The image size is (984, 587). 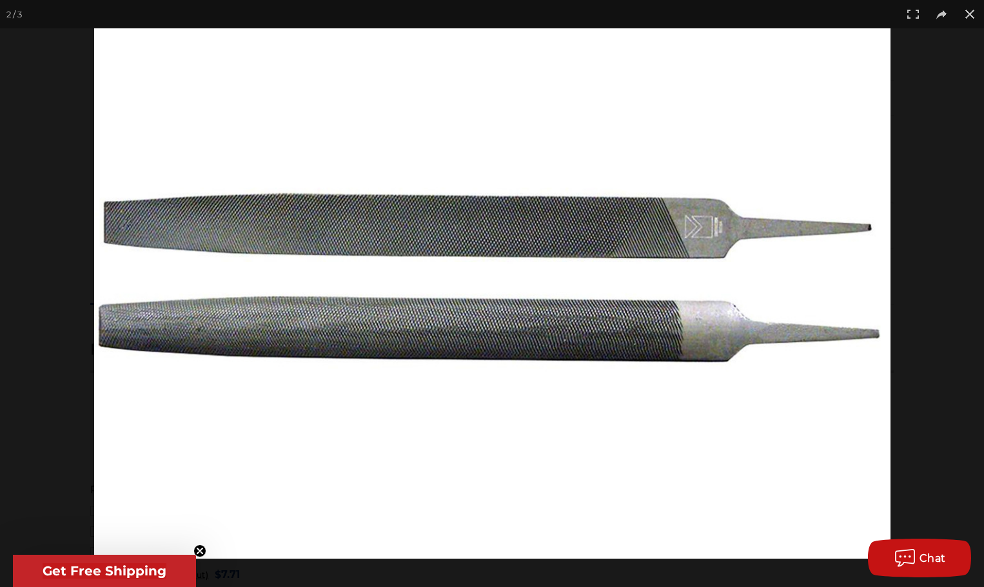 What do you see at coordinates (104, 571) in the screenshot?
I see `div: Get Free ShippingClose teaser` at bounding box center [104, 571].